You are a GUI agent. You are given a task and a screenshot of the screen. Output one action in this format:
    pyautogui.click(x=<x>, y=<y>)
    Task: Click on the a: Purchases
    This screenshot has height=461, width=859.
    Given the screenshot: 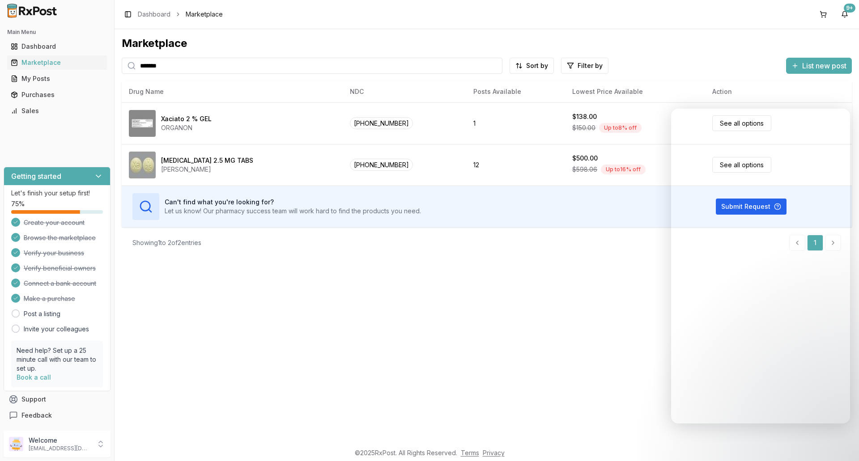 What is the action you would take?
    pyautogui.click(x=57, y=95)
    